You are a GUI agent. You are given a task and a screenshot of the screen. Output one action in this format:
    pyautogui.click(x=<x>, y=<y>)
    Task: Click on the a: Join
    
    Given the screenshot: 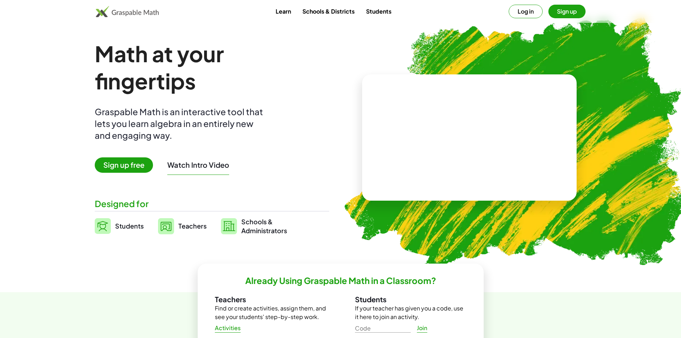 What is the action you would take?
    pyautogui.click(x=422, y=328)
    